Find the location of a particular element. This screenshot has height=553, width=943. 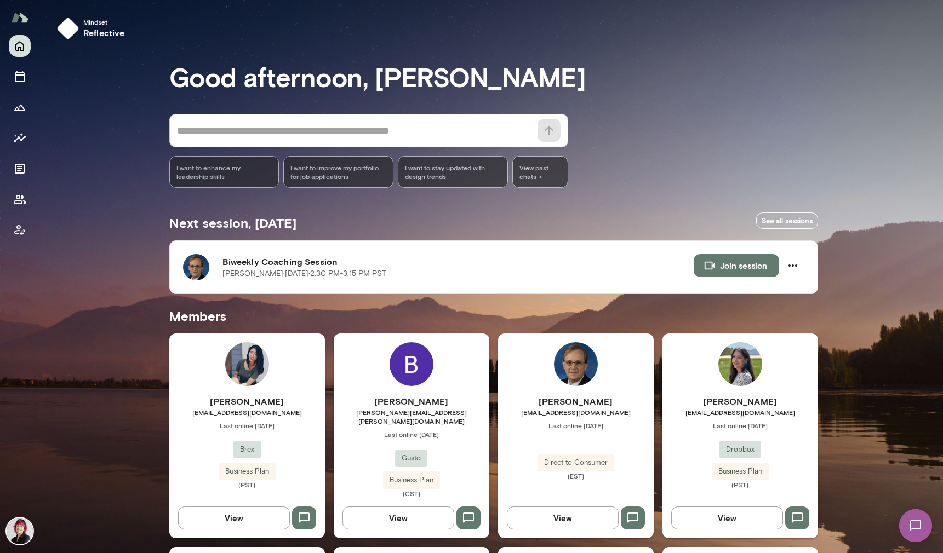

span: I want to improve my portfolio for job applications is located at coordinates (338, 172).